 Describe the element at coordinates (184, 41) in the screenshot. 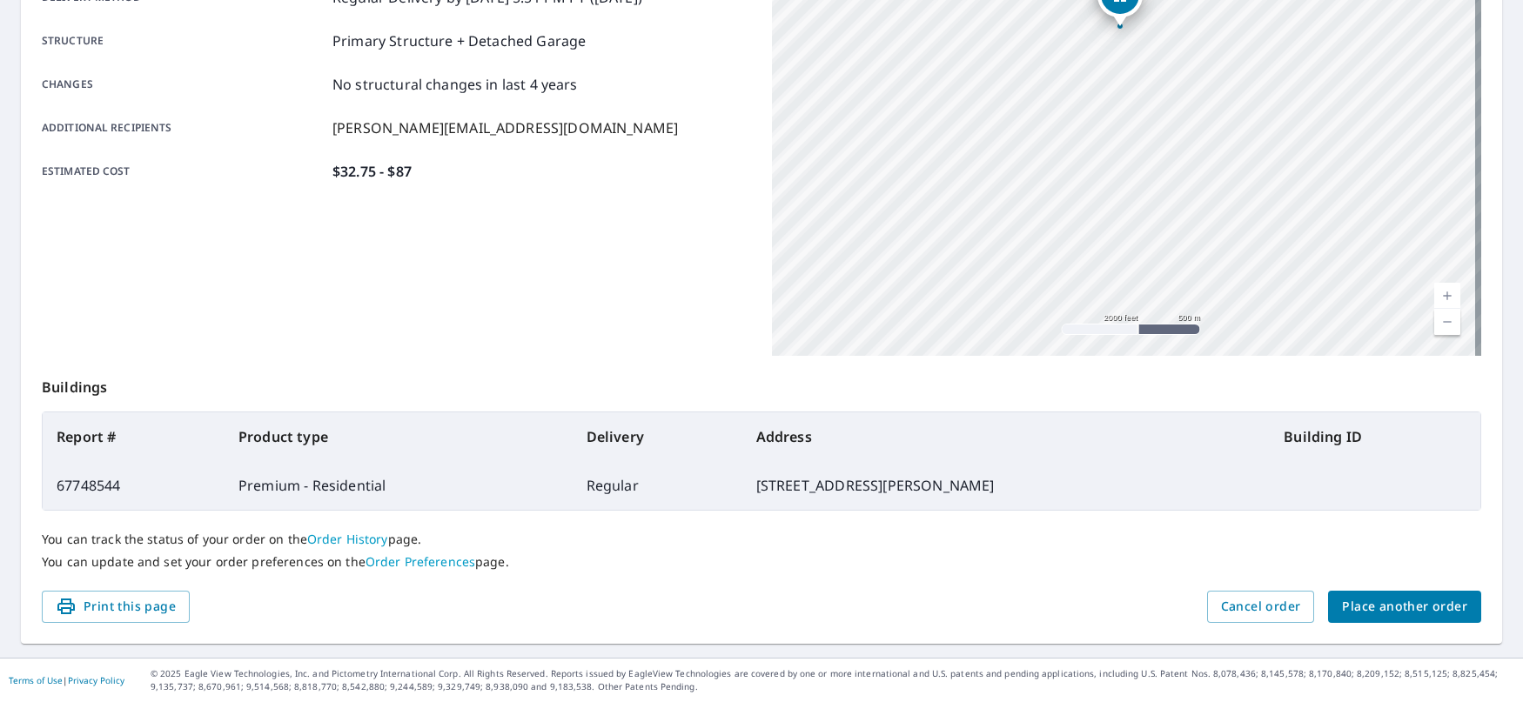

I see `p: Structure` at that location.